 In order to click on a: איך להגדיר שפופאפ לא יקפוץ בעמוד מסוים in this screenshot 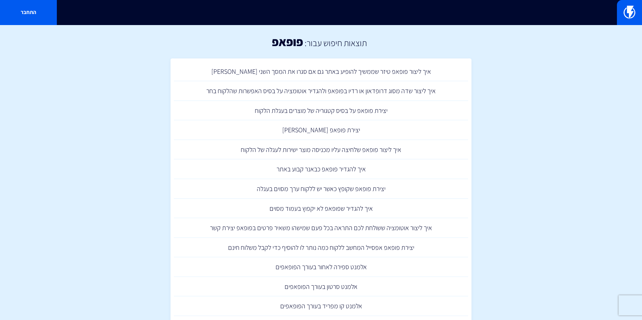, I will do `click(321, 209)`.